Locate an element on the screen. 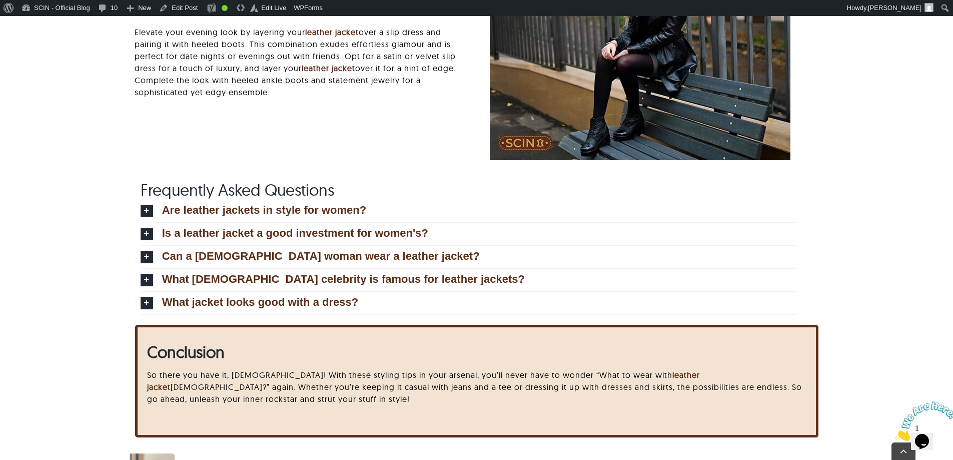 This screenshot has width=953, height=460. a: Are leather jackets in style for women? is located at coordinates (469, 211).